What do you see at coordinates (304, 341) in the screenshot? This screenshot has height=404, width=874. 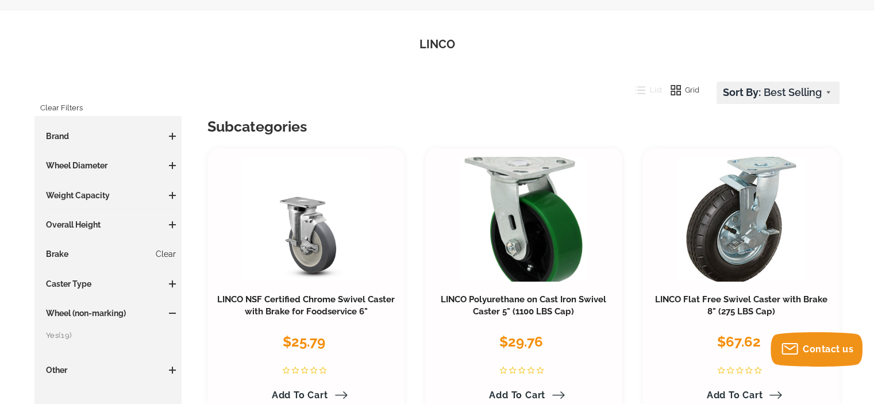 I see `span: $25.79` at bounding box center [304, 341].